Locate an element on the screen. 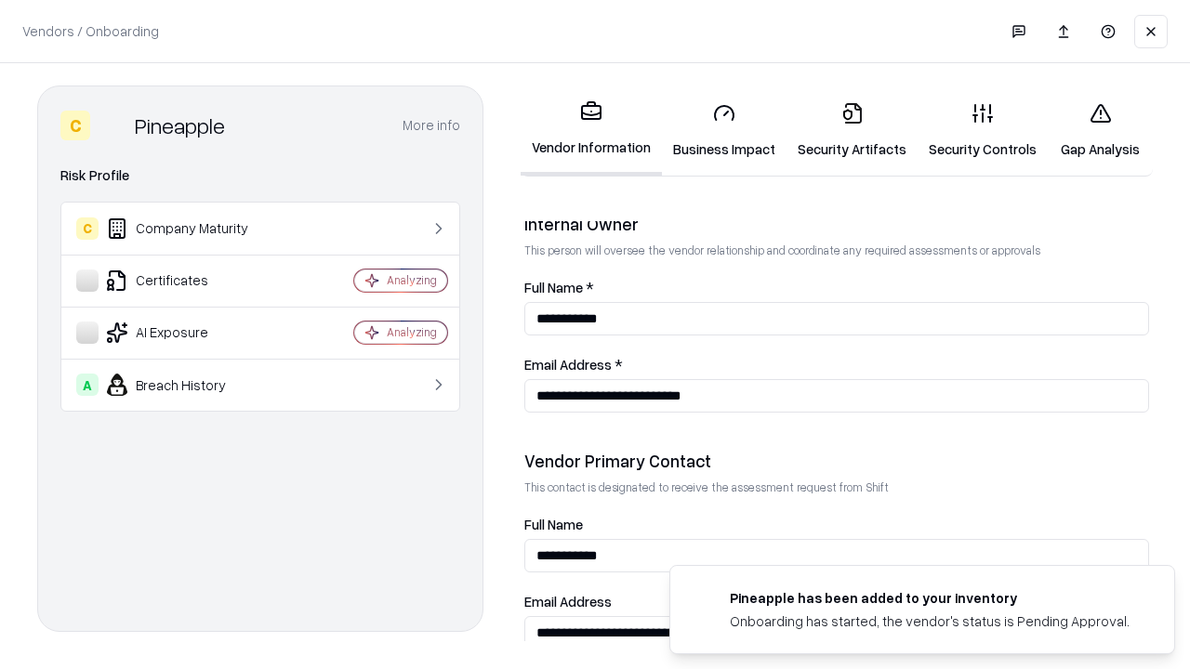  div: Pineapple is located at coordinates (179, 126).